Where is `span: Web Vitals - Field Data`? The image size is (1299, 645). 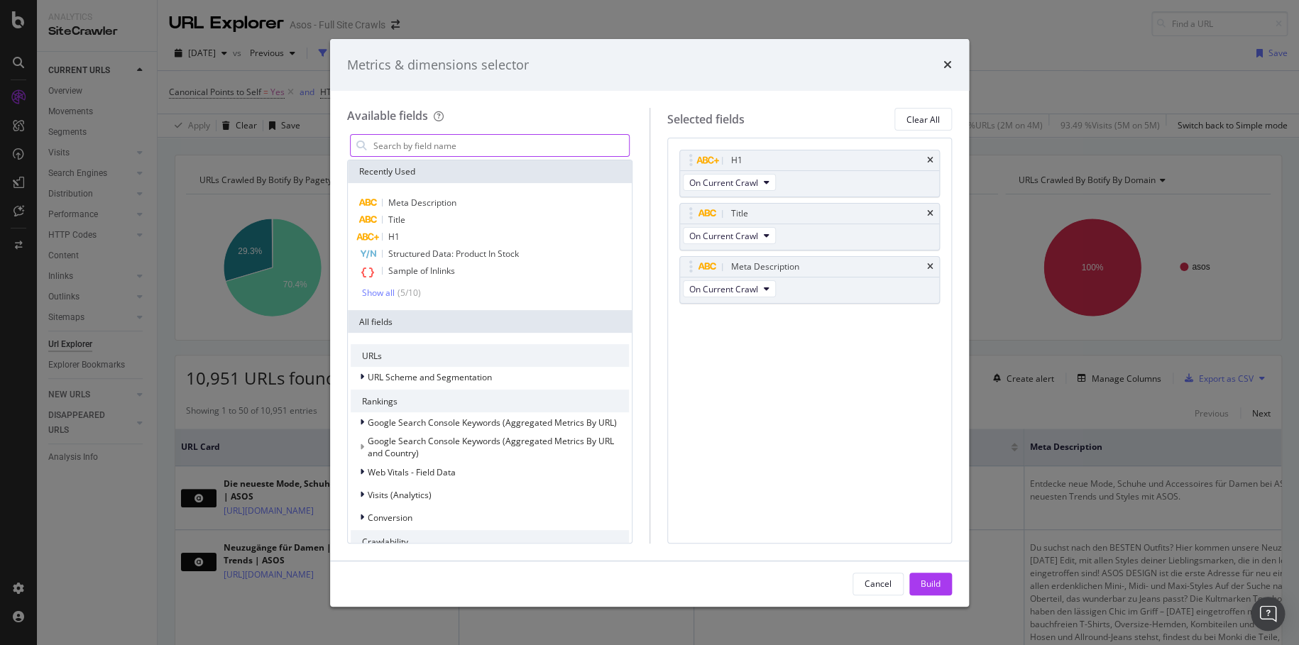
span: Web Vitals - Field Data is located at coordinates (412, 472).